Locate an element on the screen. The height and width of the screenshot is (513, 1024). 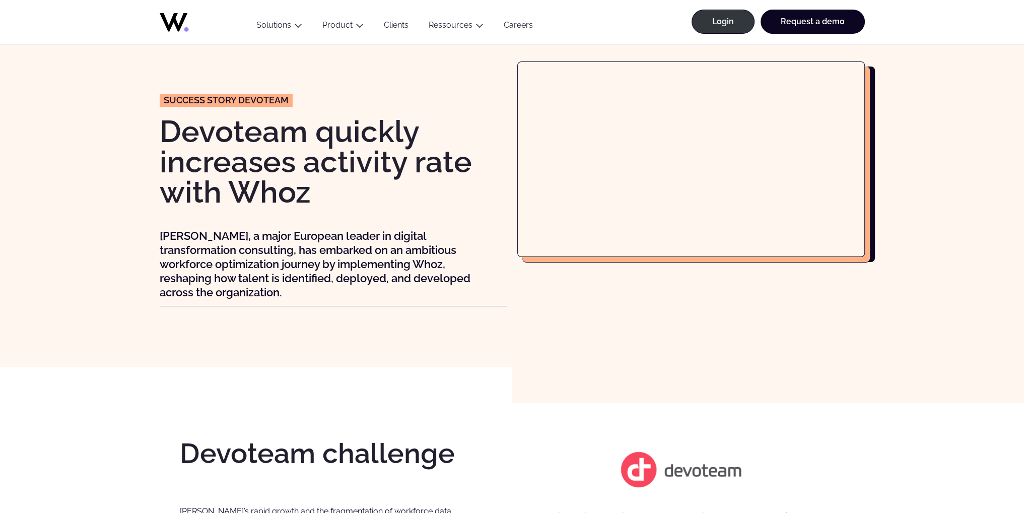
a: Request a demo is located at coordinates (812, 22).